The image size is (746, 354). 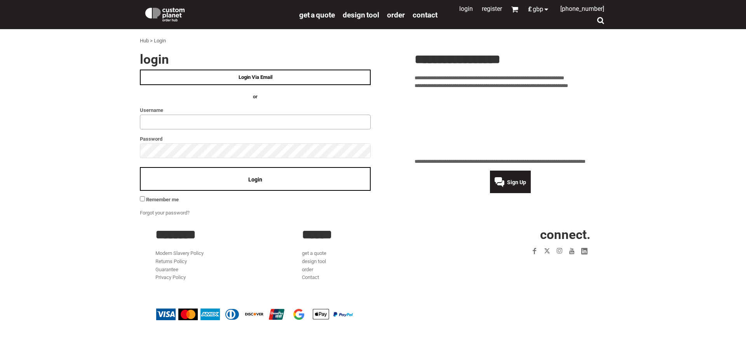 What do you see at coordinates (167, 269) in the screenshot?
I see `a: Guarantee` at bounding box center [167, 269].